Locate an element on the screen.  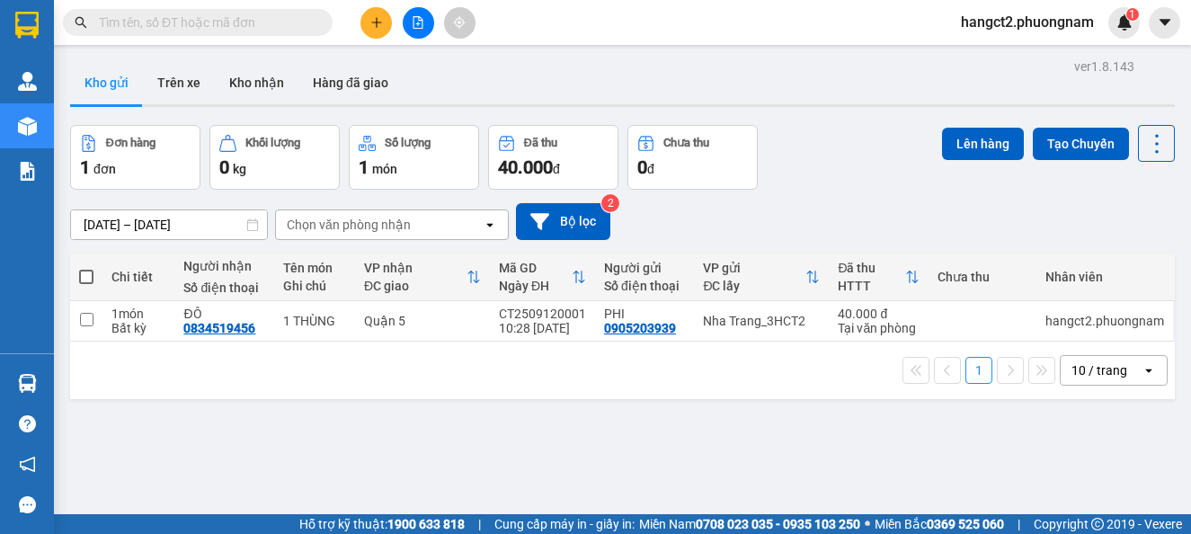
button: plus is located at coordinates (376, 22).